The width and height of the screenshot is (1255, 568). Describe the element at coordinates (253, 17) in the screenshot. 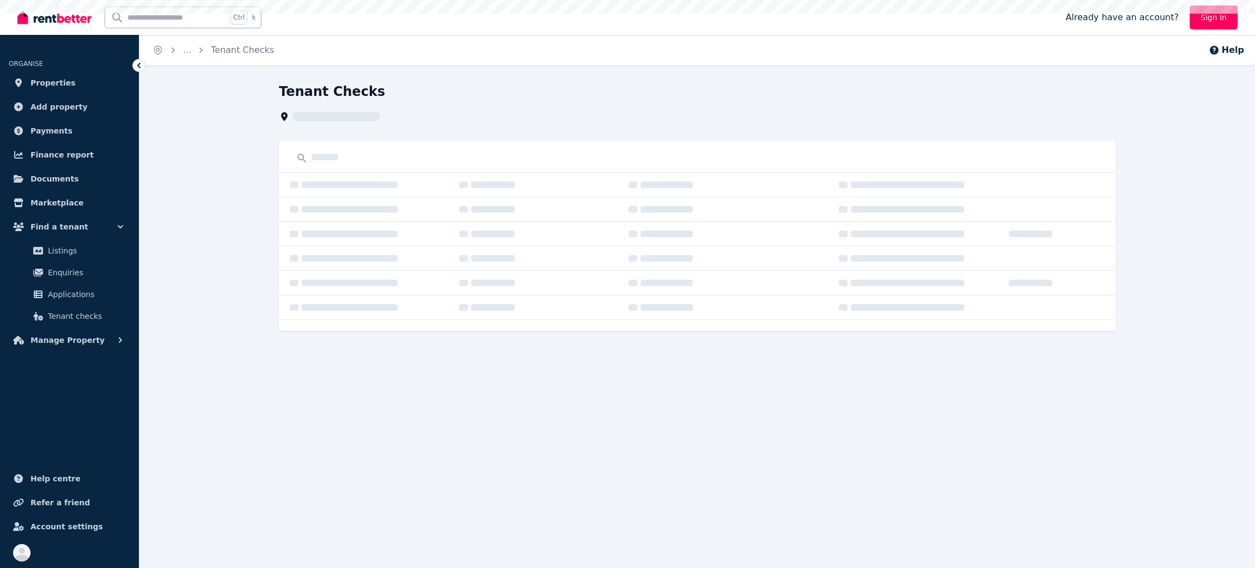

I see `span: k` at that location.